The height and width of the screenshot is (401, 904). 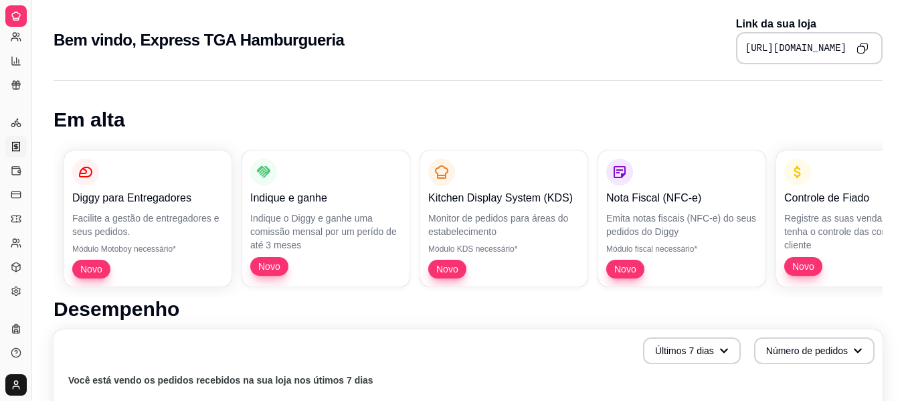 I want to click on button: Diggy para EntregadoresFacilite a gestão de entregadores e seus pedidos.Módulo Motoboy necessário..., so click(x=148, y=218).